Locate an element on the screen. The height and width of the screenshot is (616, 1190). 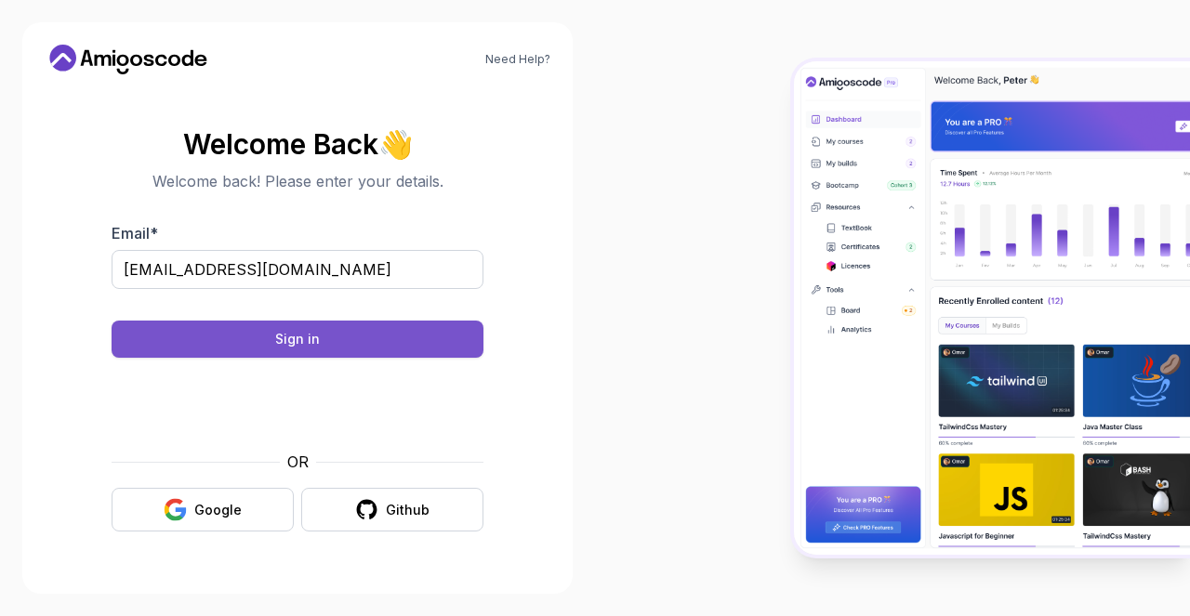
div: Google is located at coordinates (217, 510).